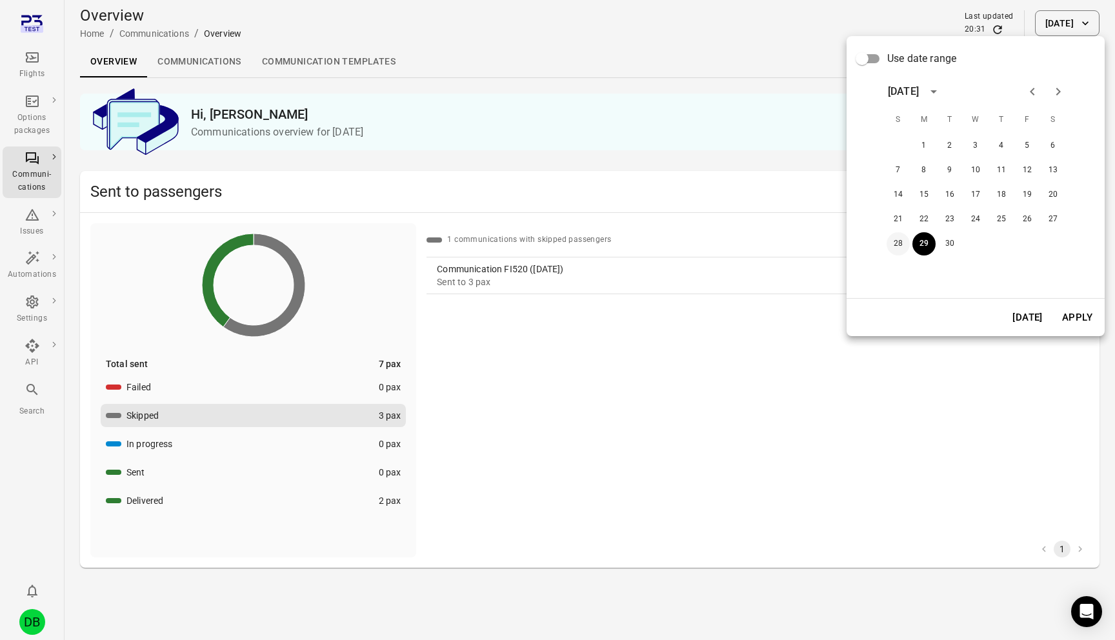  What do you see at coordinates (898, 170) in the screenshot?
I see `button: 7` at bounding box center [898, 170].